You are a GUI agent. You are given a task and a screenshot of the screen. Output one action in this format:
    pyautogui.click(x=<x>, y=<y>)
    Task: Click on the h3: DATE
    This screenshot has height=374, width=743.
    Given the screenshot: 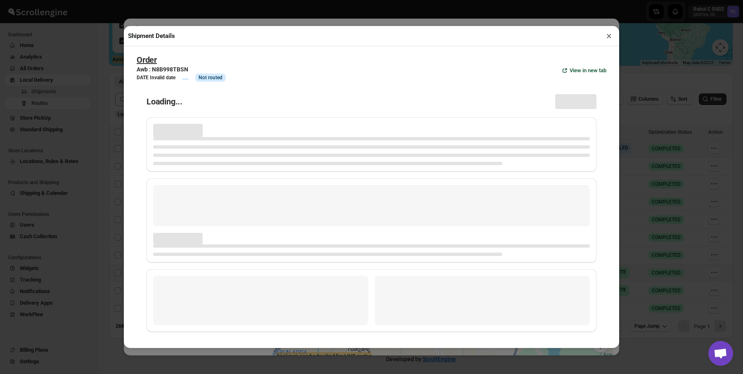 What is the action you would take?
    pyautogui.click(x=156, y=78)
    